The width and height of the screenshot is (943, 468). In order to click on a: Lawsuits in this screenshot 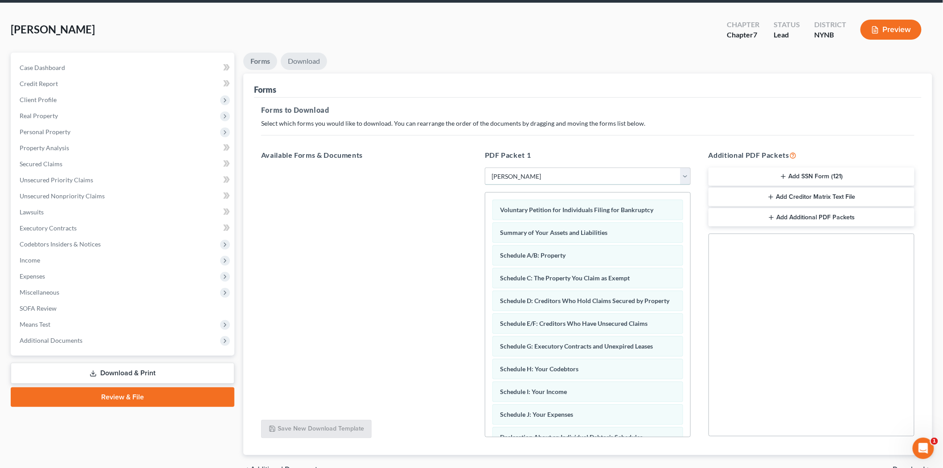, I will do `click(123, 212)`.